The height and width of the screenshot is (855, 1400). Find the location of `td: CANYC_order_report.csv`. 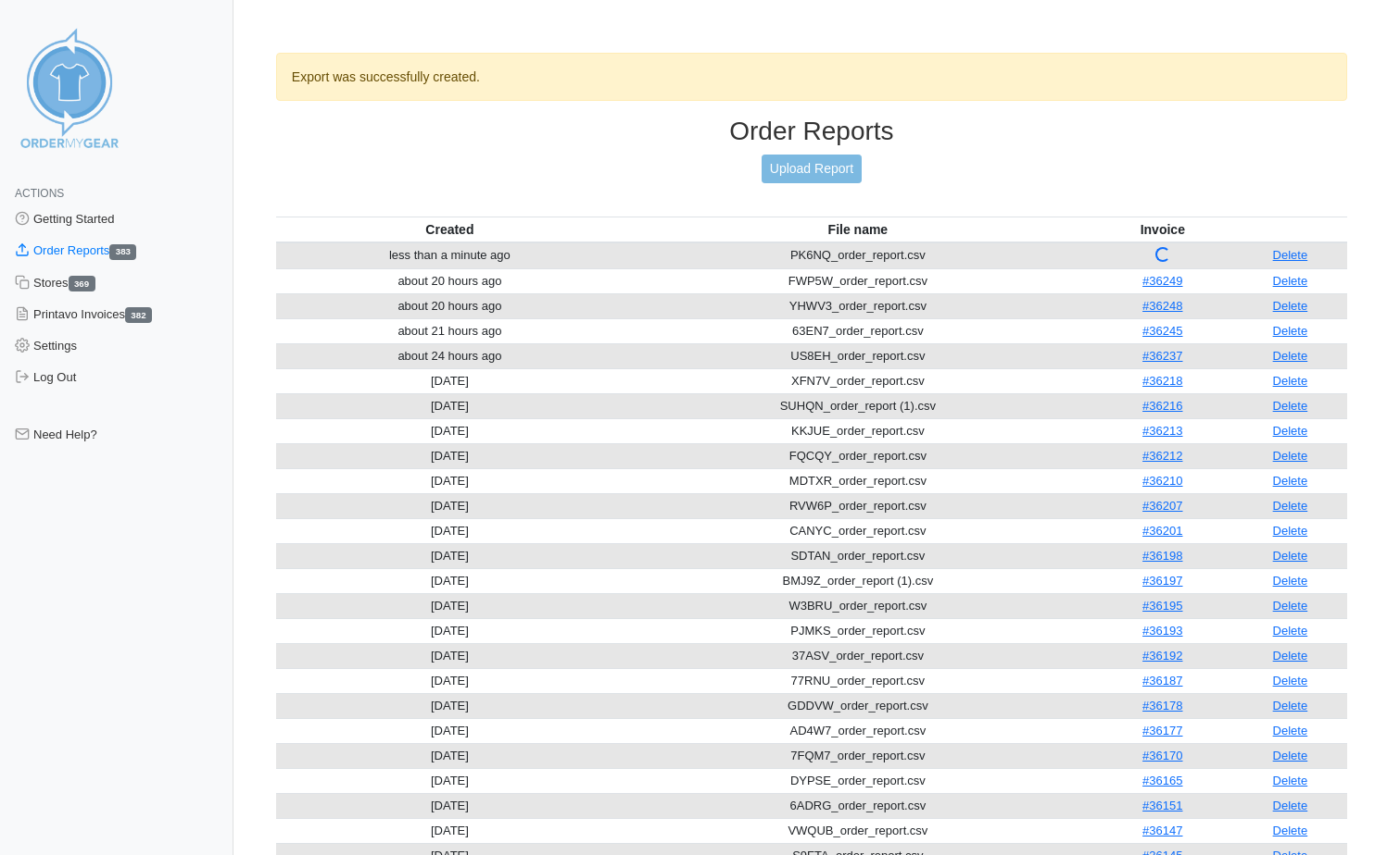

td: CANYC_order_report.csv is located at coordinates (857, 530).